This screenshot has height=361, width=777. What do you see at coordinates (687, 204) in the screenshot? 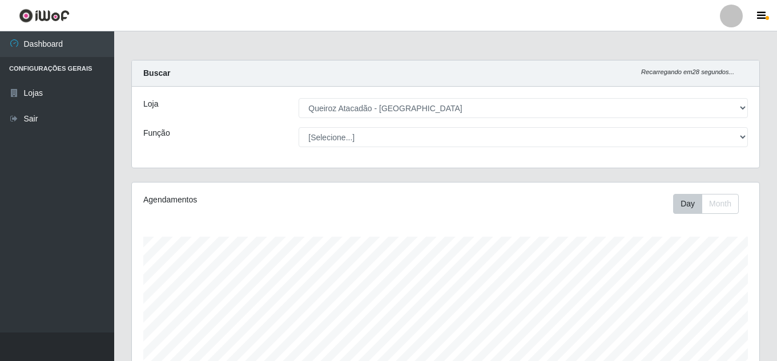
I see `button: Day` at bounding box center [687, 204].